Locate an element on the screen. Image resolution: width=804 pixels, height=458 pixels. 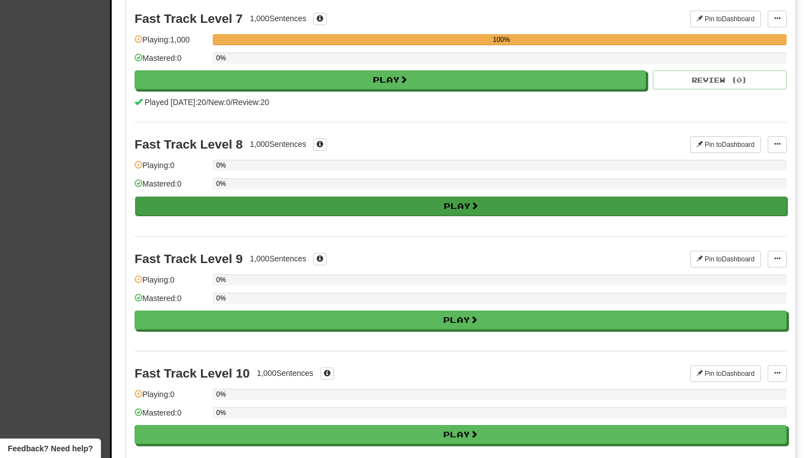
div: 100% is located at coordinates (502, 40).